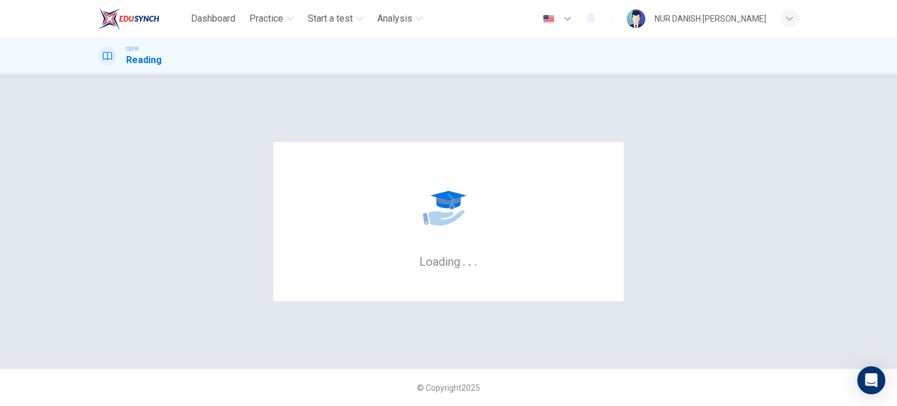 The width and height of the screenshot is (897, 406). I want to click on button: Practice, so click(272, 19).